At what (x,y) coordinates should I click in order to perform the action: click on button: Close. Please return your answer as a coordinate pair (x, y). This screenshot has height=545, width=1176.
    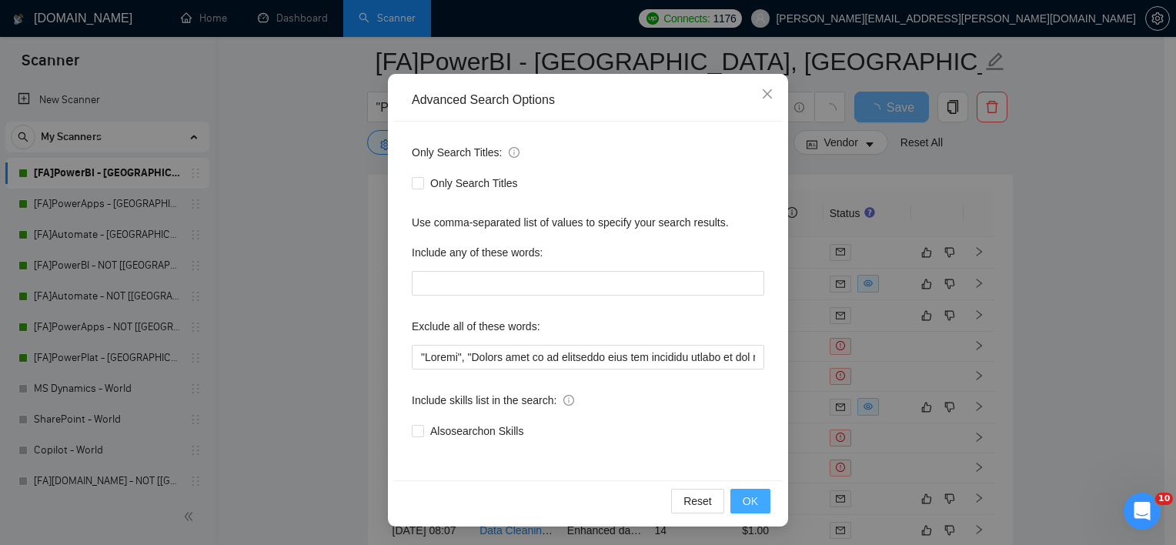
    Looking at the image, I should click on (768, 95).